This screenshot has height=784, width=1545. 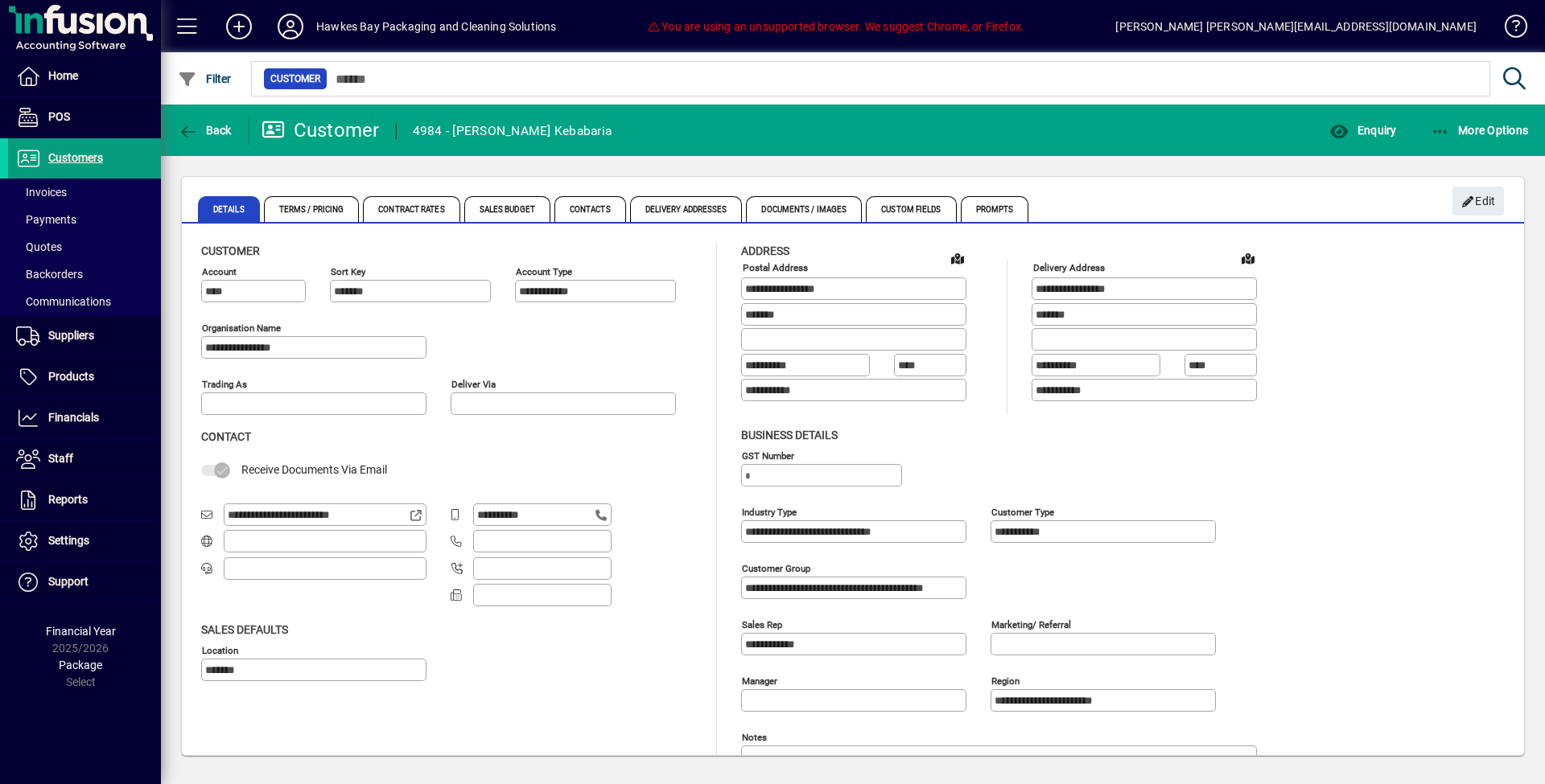 What do you see at coordinates (789, 435) in the screenshot?
I see `span: Business details` at bounding box center [789, 435].